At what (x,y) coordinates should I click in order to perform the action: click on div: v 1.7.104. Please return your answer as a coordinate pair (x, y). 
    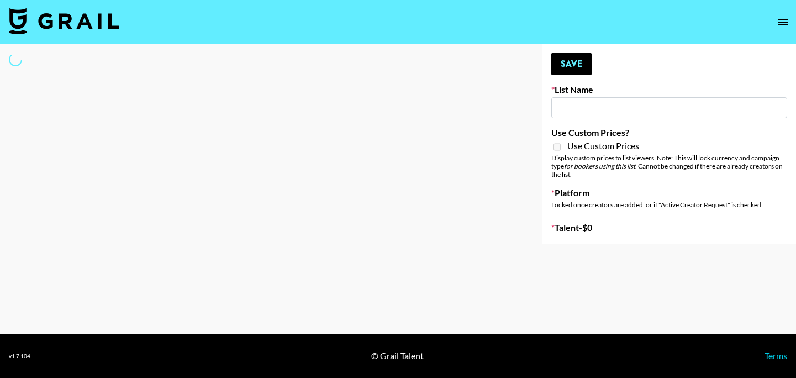
    Looking at the image, I should click on (19, 356).